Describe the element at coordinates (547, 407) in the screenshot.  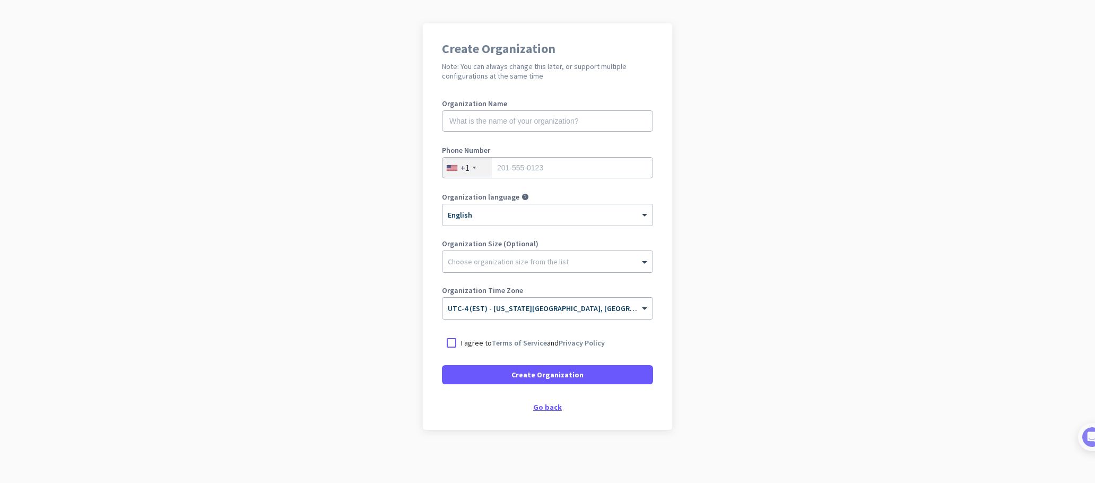
I see `div: Go back` at that location.